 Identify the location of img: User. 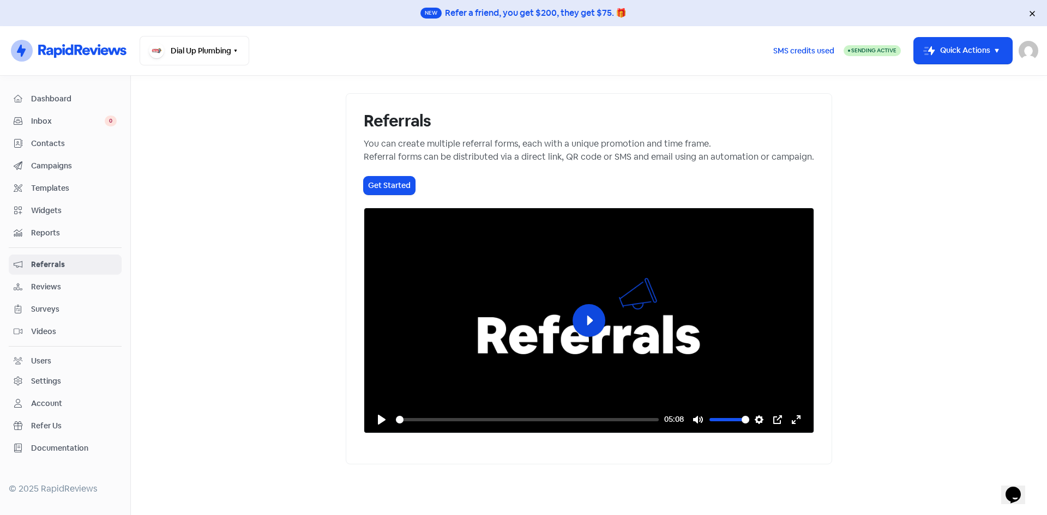
(1028, 51).